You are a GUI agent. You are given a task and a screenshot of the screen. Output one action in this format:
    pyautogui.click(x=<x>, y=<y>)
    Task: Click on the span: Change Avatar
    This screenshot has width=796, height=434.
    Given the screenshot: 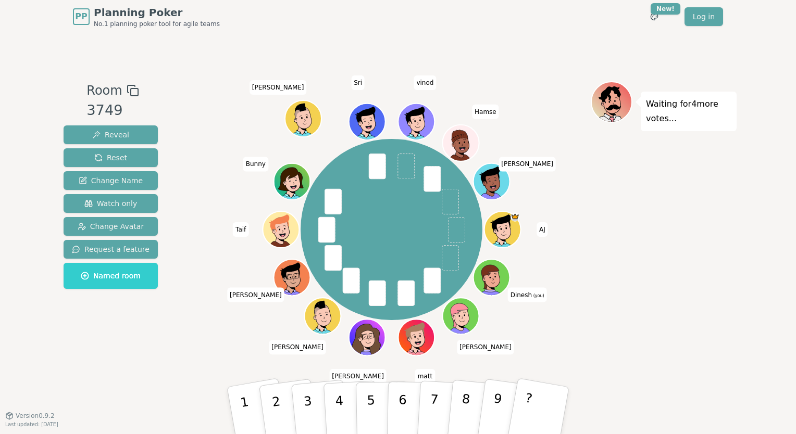 What is the action you would take?
    pyautogui.click(x=111, y=227)
    